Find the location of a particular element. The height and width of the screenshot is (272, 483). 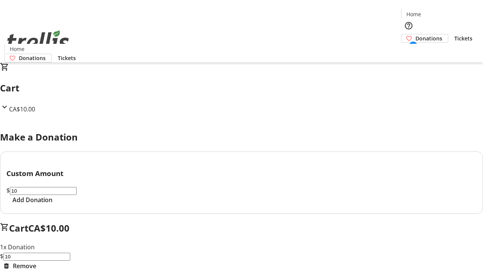

img: Orient E2E Organization EKt8kGzQXz's Logo is located at coordinates (38, 41).